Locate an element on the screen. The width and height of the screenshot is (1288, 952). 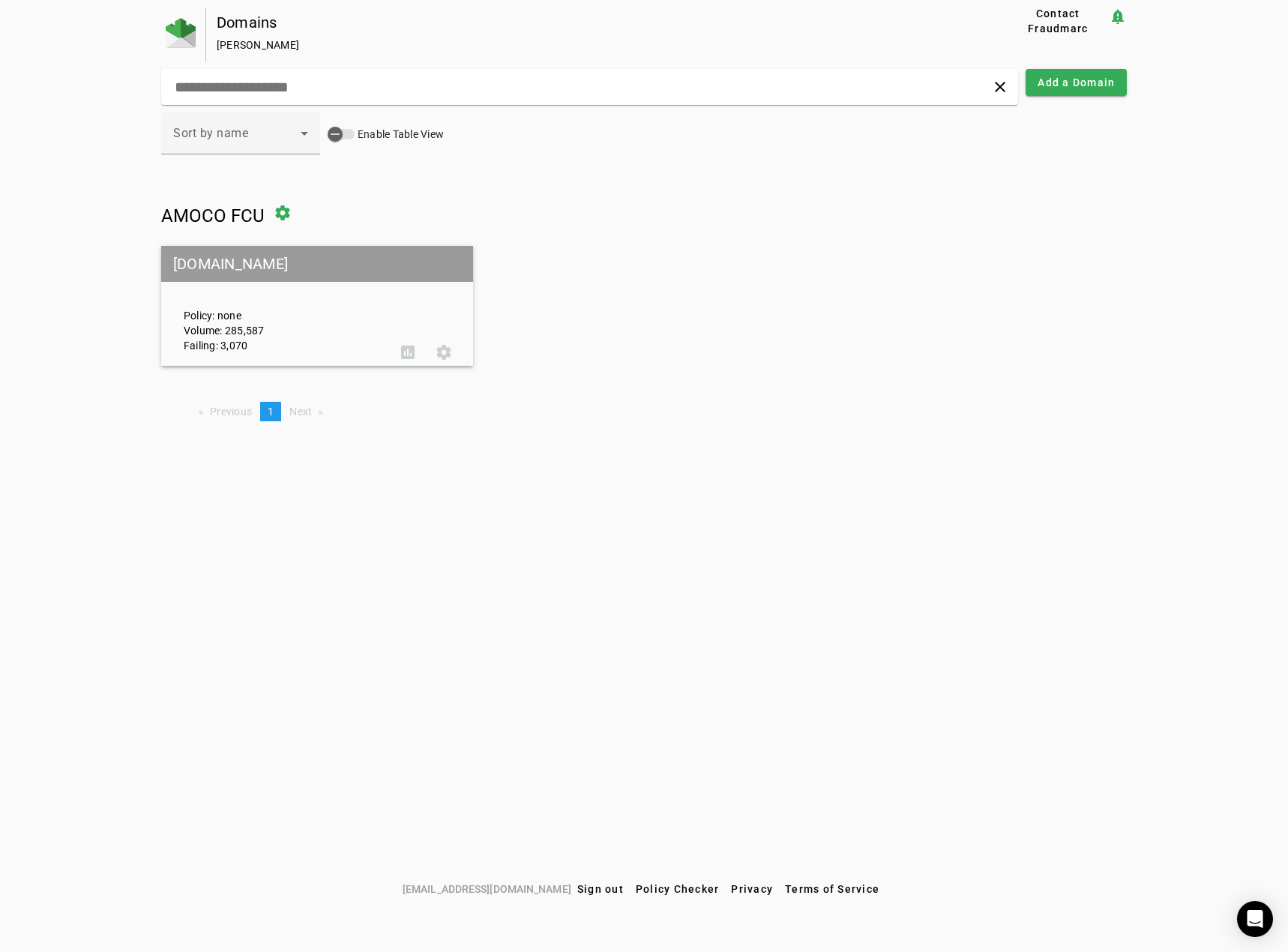
span: Add a Domain is located at coordinates (1075, 83).